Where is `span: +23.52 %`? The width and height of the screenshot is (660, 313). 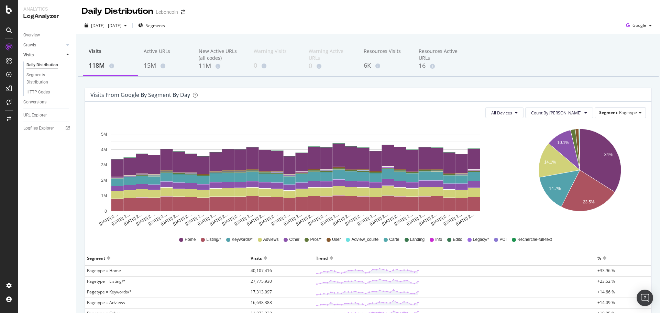
span: +23.52 % is located at coordinates (606, 281).